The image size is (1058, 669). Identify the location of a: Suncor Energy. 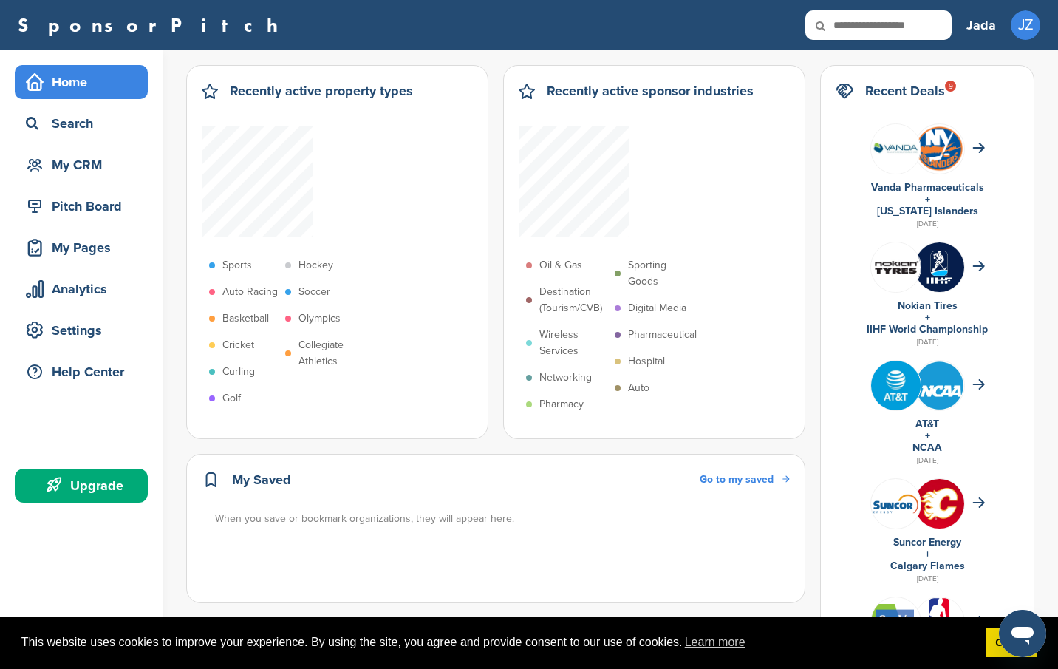
(927, 541).